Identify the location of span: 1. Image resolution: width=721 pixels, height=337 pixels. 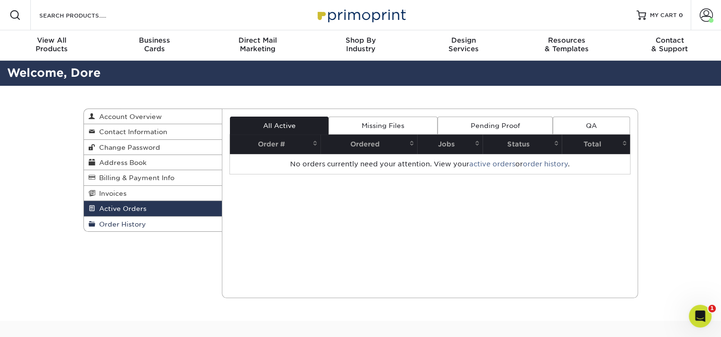
(712, 308).